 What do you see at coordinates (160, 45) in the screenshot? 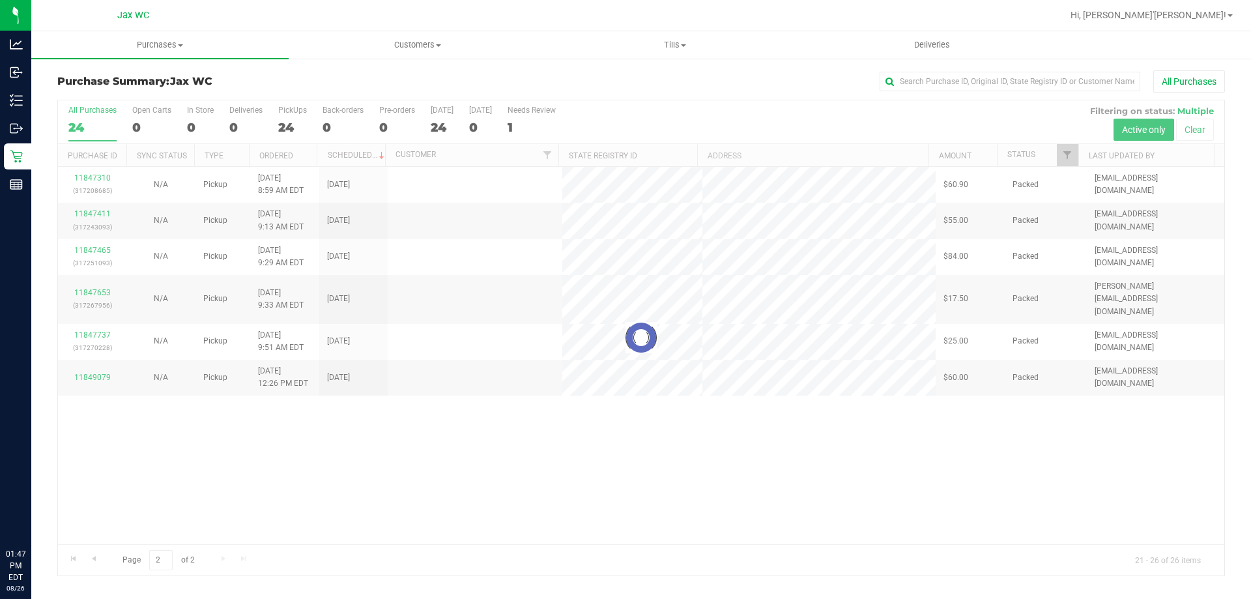
I see `a: Purchases` at bounding box center [160, 45].